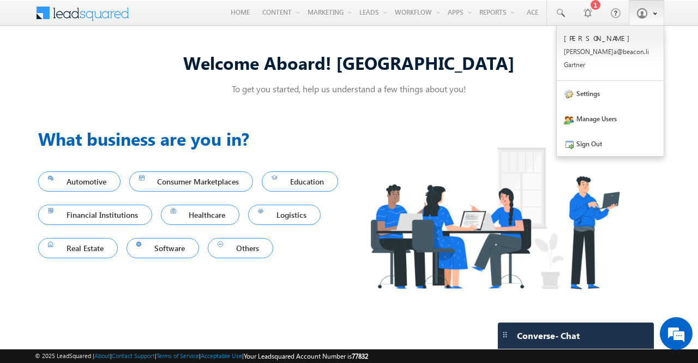 The width and height of the screenshot is (698, 363). Describe the element at coordinates (79, 181) in the screenshot. I see `span: Automotive` at that location.